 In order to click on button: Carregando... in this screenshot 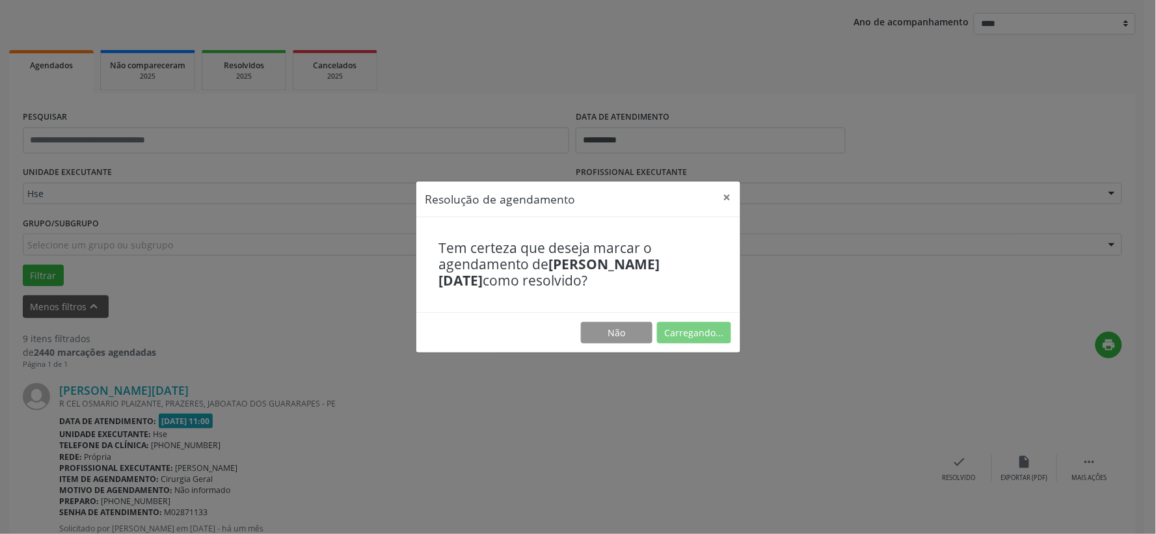, I will do `click(694, 333)`.